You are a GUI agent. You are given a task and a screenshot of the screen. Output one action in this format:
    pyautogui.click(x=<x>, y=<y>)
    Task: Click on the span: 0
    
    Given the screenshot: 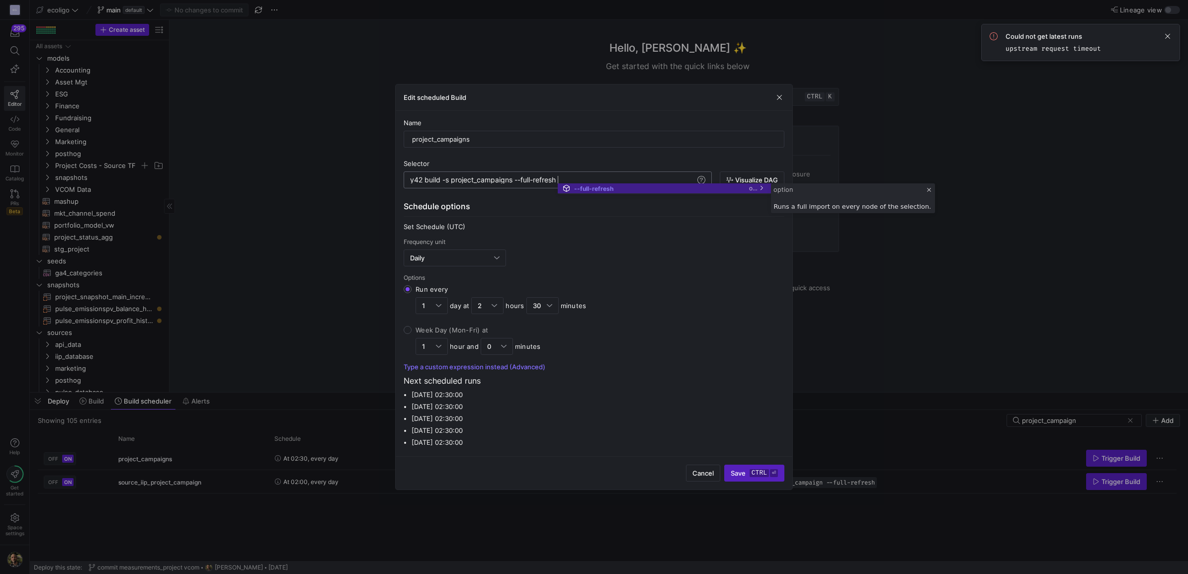 What is the action you would take?
    pyautogui.click(x=489, y=346)
    